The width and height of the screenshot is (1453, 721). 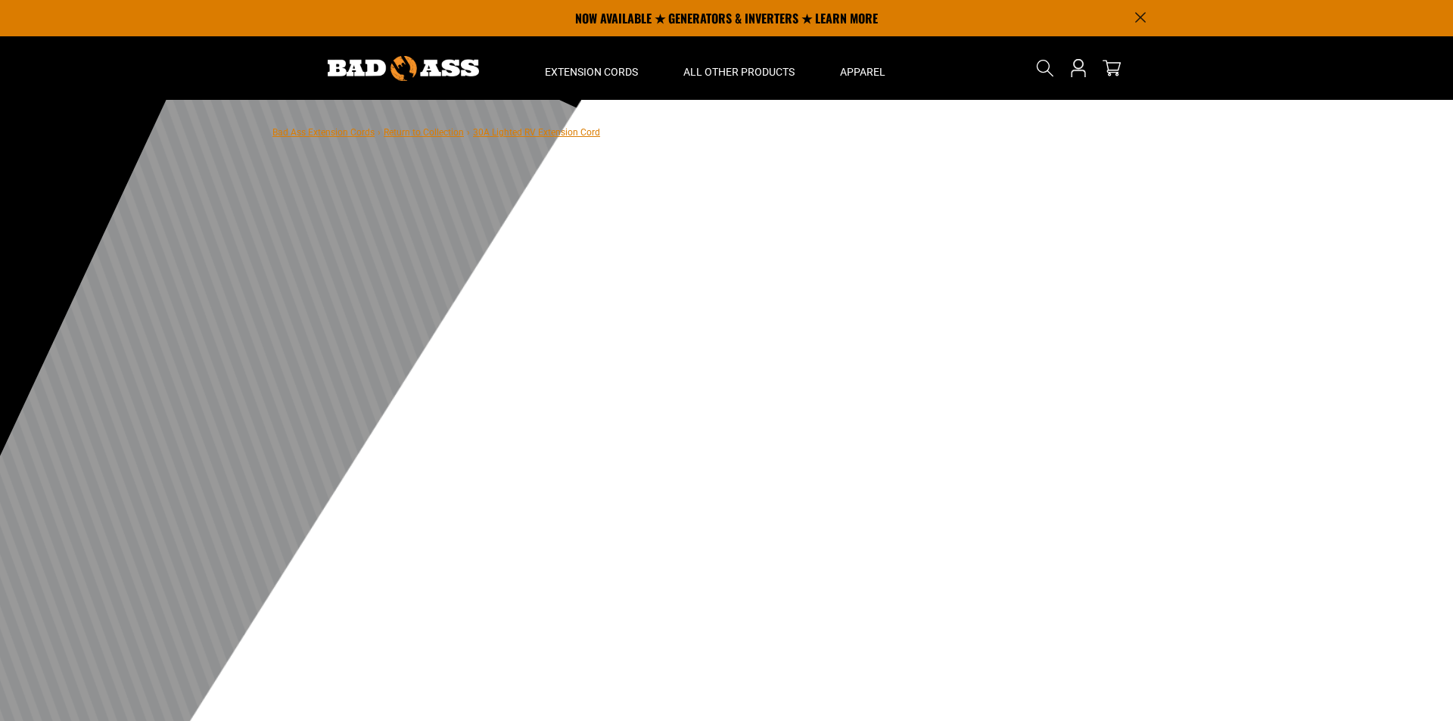 I want to click on summary: Apparel, so click(x=863, y=68).